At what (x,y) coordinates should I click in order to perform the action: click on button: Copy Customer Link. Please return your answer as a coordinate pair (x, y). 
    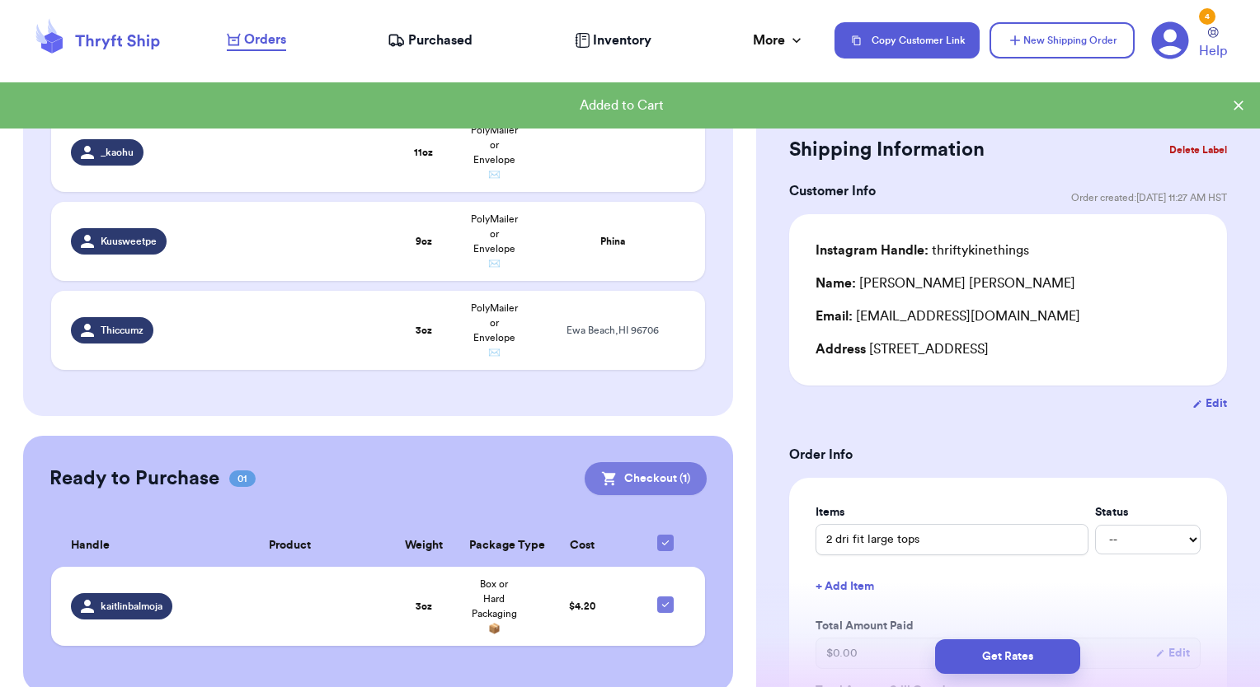
    Looking at the image, I should click on (907, 40).